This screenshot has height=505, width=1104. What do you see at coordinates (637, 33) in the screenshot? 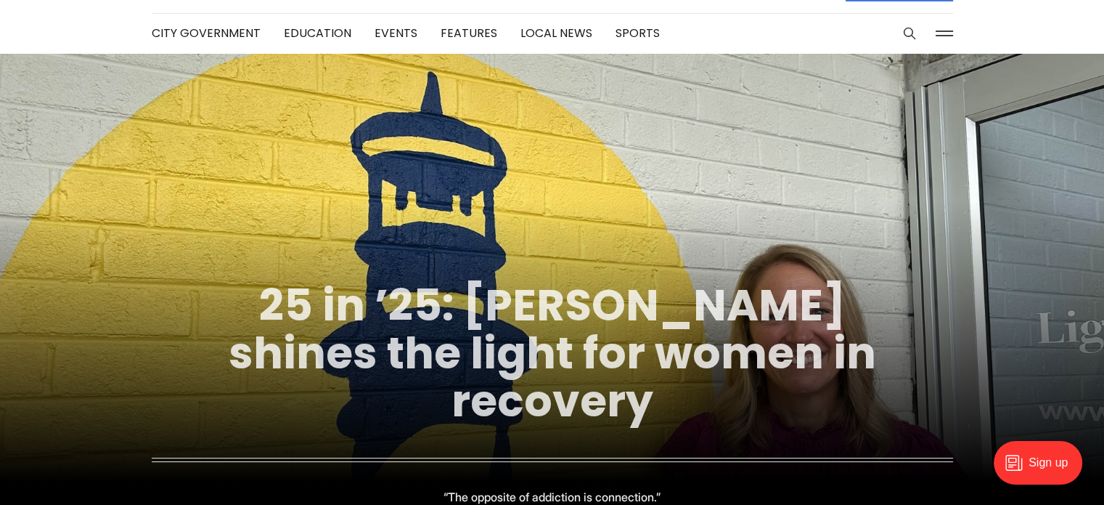
I see `a: Sports` at bounding box center [637, 33].